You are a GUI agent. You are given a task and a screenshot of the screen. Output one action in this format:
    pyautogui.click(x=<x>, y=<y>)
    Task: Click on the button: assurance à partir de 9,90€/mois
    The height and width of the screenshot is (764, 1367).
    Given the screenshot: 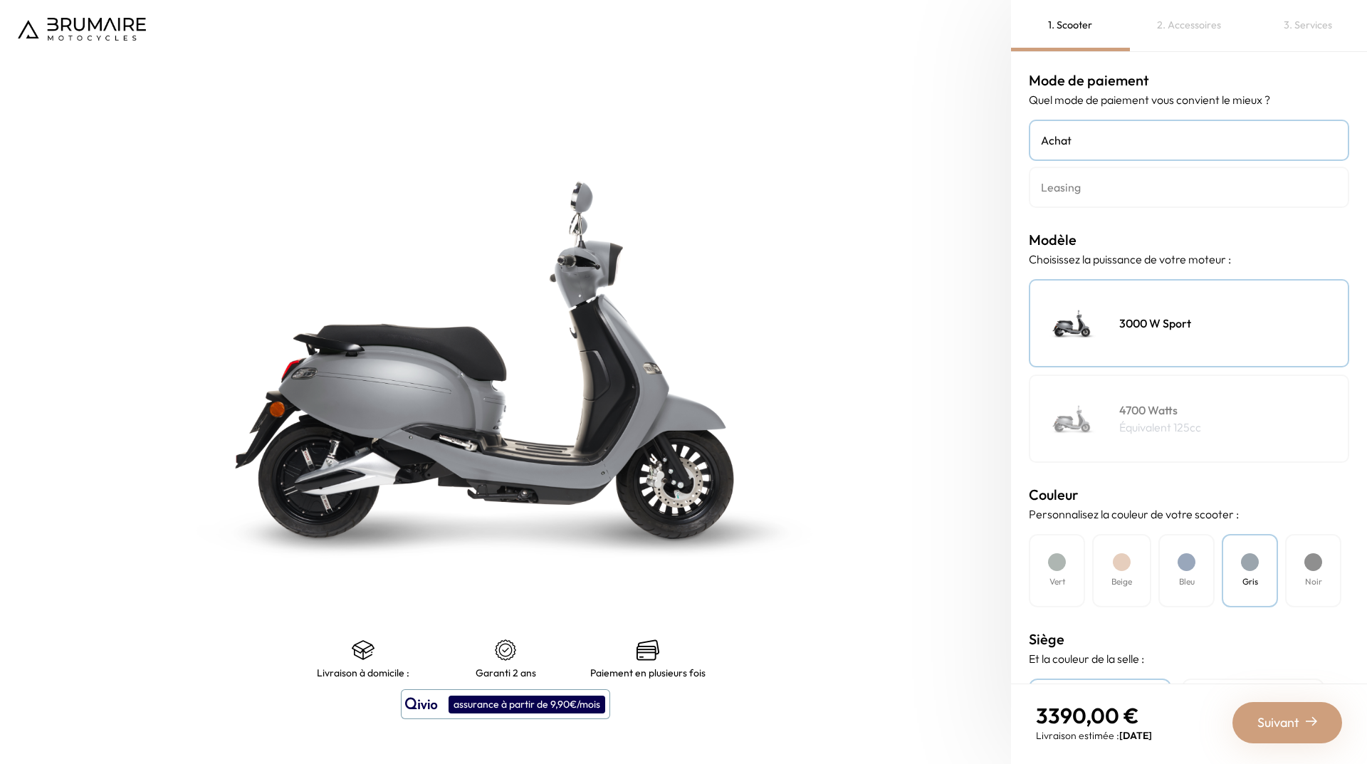 What is the action you would take?
    pyautogui.click(x=505, y=704)
    